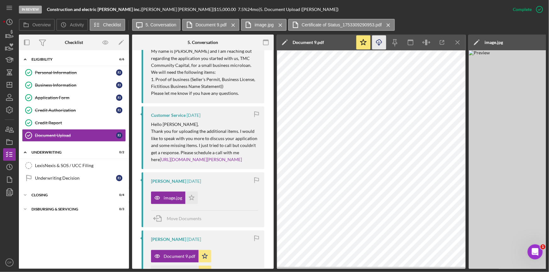  I want to click on div: Application Form, so click(75, 98).